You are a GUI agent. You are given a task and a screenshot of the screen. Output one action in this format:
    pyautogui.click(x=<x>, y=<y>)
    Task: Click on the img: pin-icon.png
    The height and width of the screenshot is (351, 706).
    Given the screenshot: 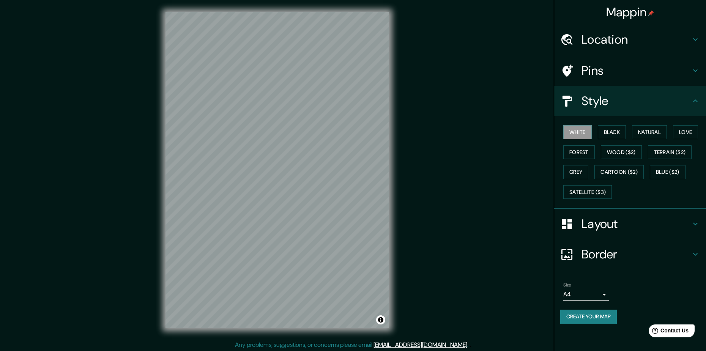 What is the action you would take?
    pyautogui.click(x=651, y=13)
    